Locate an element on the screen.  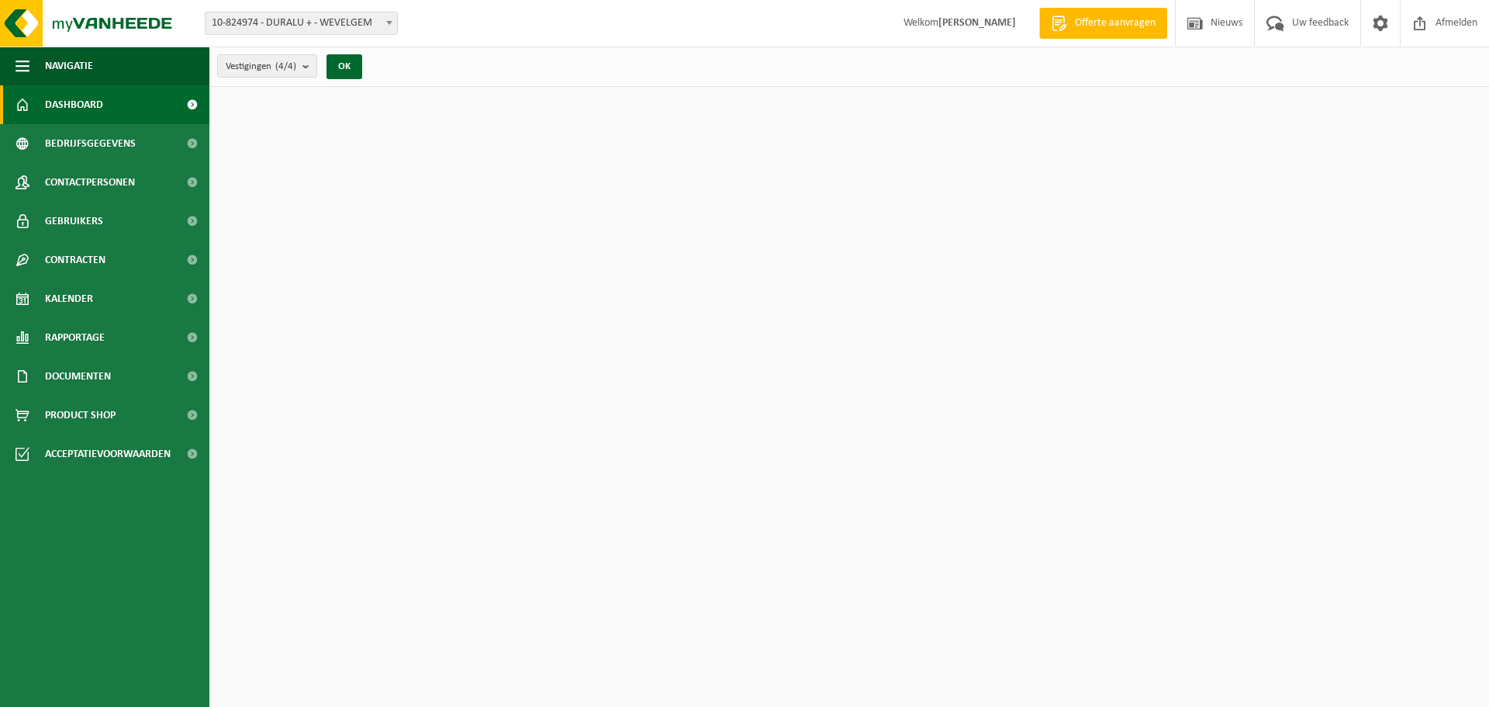
span: Rapportage is located at coordinates (74, 337).